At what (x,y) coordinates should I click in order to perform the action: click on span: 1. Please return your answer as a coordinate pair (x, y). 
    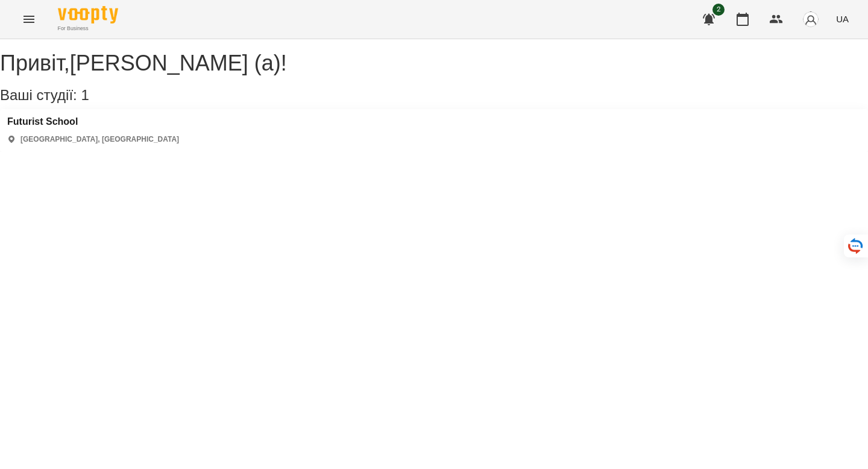
    Looking at the image, I should click on (84, 95).